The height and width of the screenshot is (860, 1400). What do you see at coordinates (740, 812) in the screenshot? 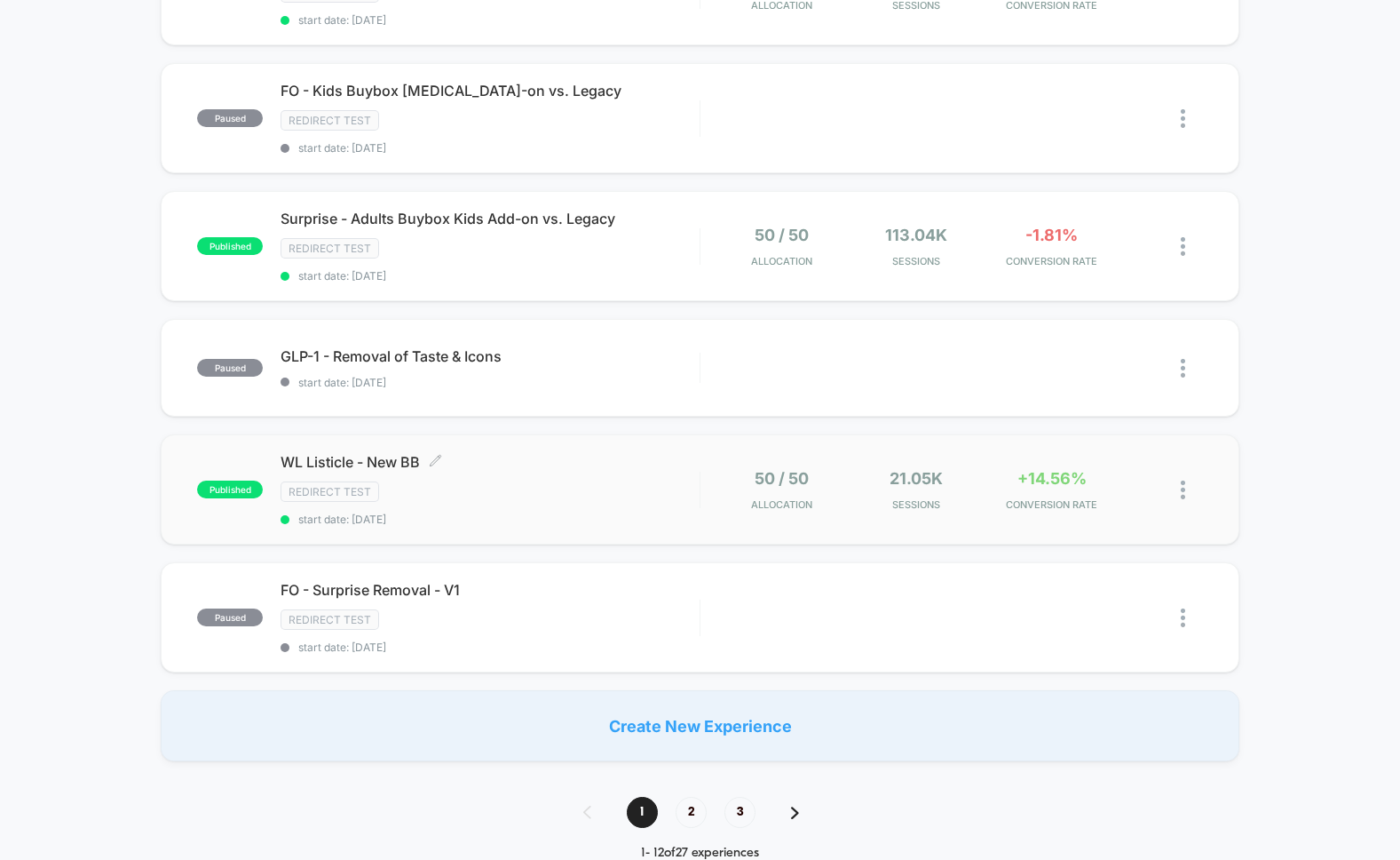
I see `span: 3` at bounding box center [740, 812].